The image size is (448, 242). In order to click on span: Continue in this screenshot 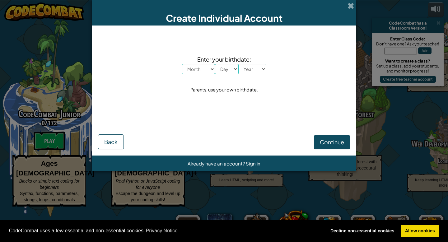, I will do `click(332, 142)`.